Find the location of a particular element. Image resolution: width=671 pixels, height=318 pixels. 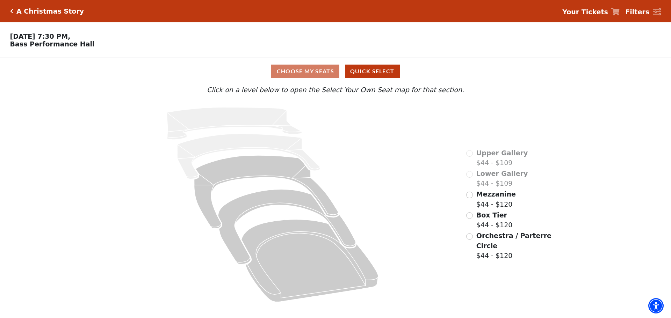

input: Orchestra / Parterre Circle$44 - $120 is located at coordinates (469, 237).